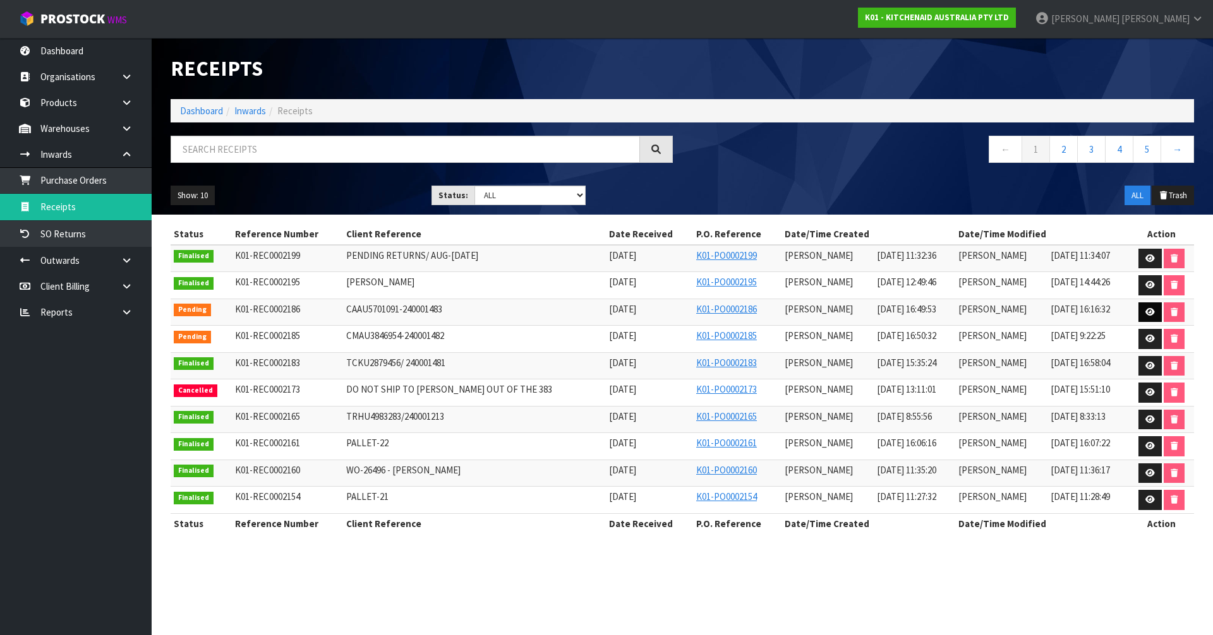 This screenshot has width=1213, height=635. I want to click on span: Receipts, so click(295, 111).